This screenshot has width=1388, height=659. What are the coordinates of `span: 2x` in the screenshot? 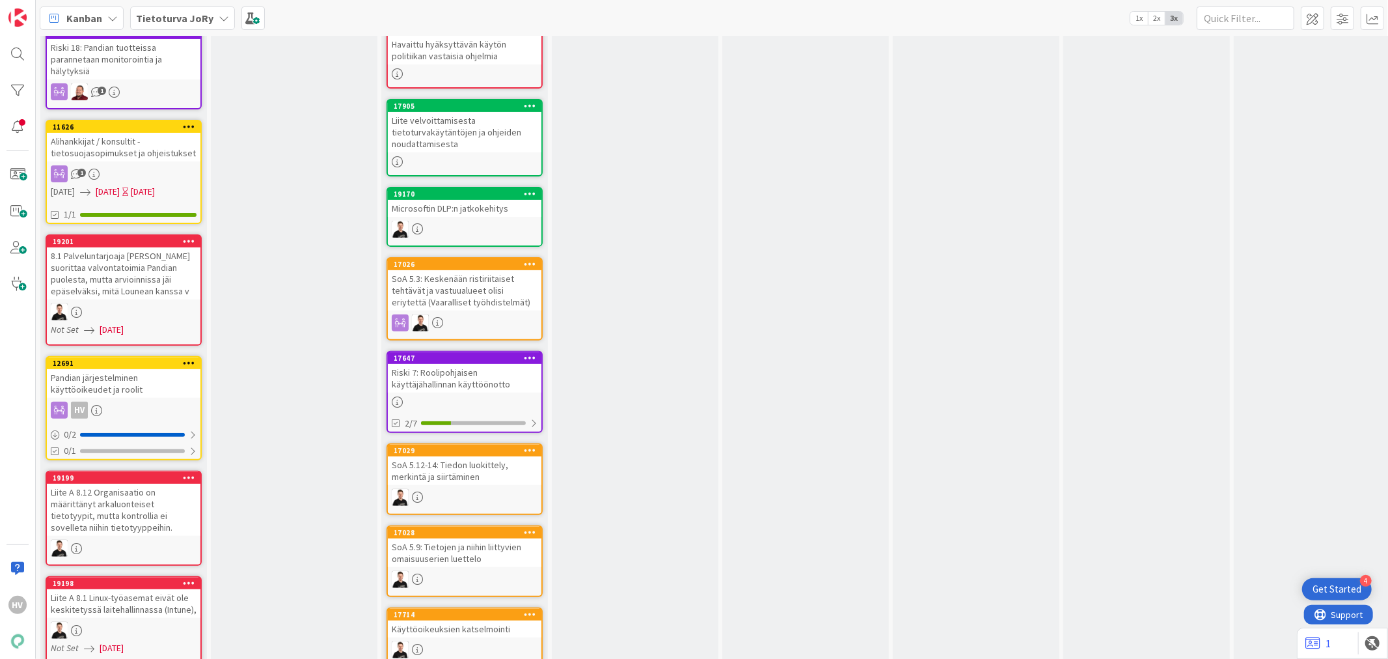 It's located at (1156, 18).